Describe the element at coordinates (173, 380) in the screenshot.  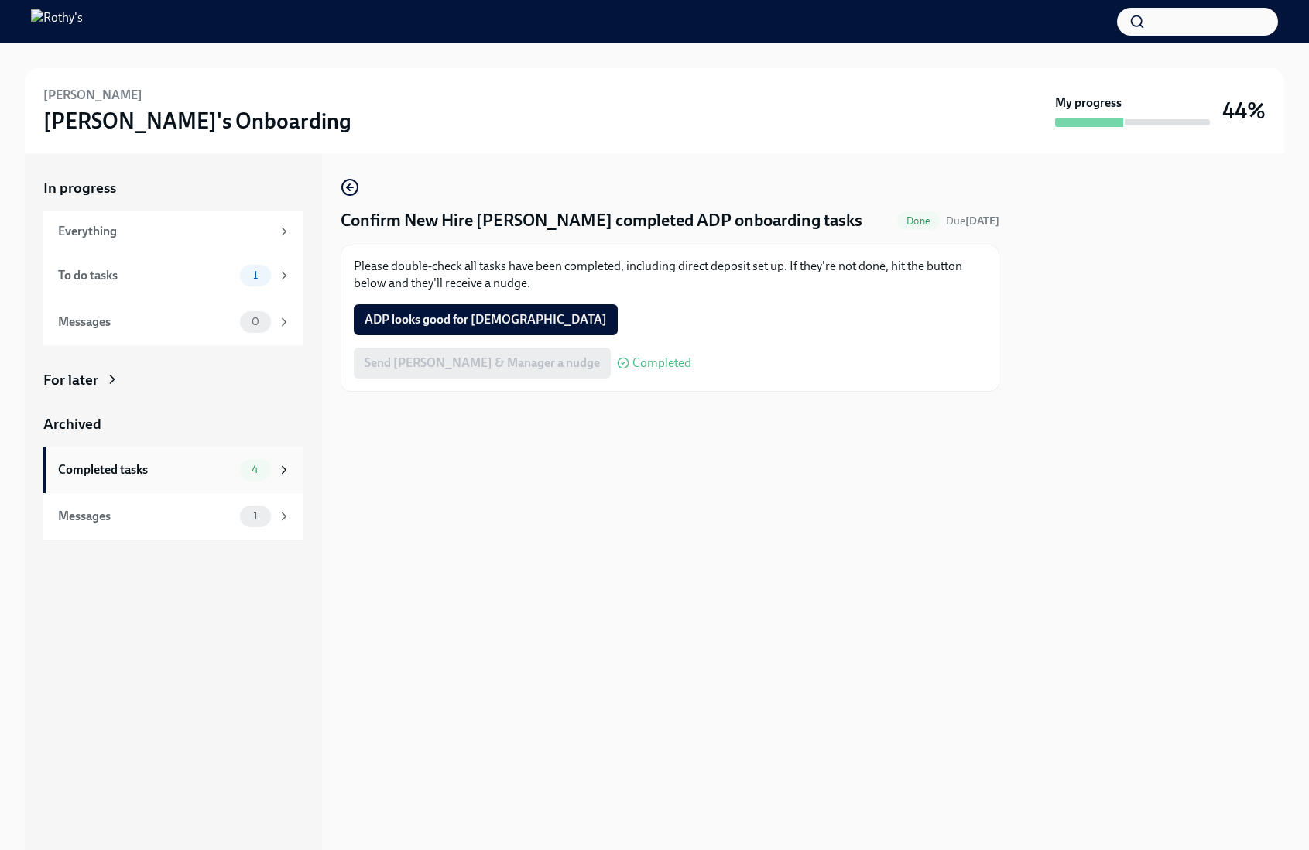
I see `a: For later` at that location.